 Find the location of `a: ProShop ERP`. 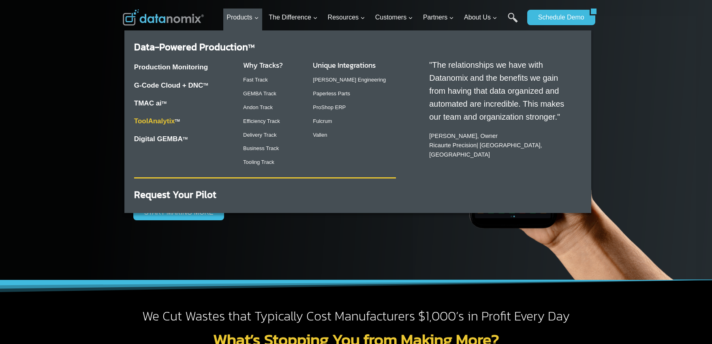

a: ProShop ERP is located at coordinates (329, 107).